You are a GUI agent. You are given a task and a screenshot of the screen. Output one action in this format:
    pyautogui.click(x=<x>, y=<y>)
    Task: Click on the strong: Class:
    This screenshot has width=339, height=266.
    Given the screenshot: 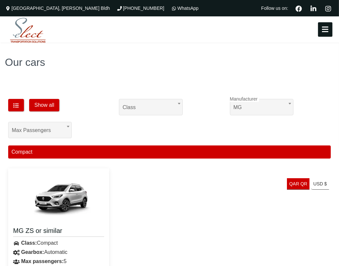 What is the action you would take?
    pyautogui.click(x=29, y=243)
    